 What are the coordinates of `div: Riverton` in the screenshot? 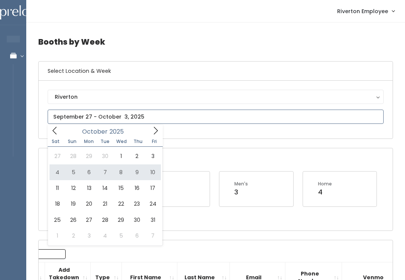 It's located at (216, 97).